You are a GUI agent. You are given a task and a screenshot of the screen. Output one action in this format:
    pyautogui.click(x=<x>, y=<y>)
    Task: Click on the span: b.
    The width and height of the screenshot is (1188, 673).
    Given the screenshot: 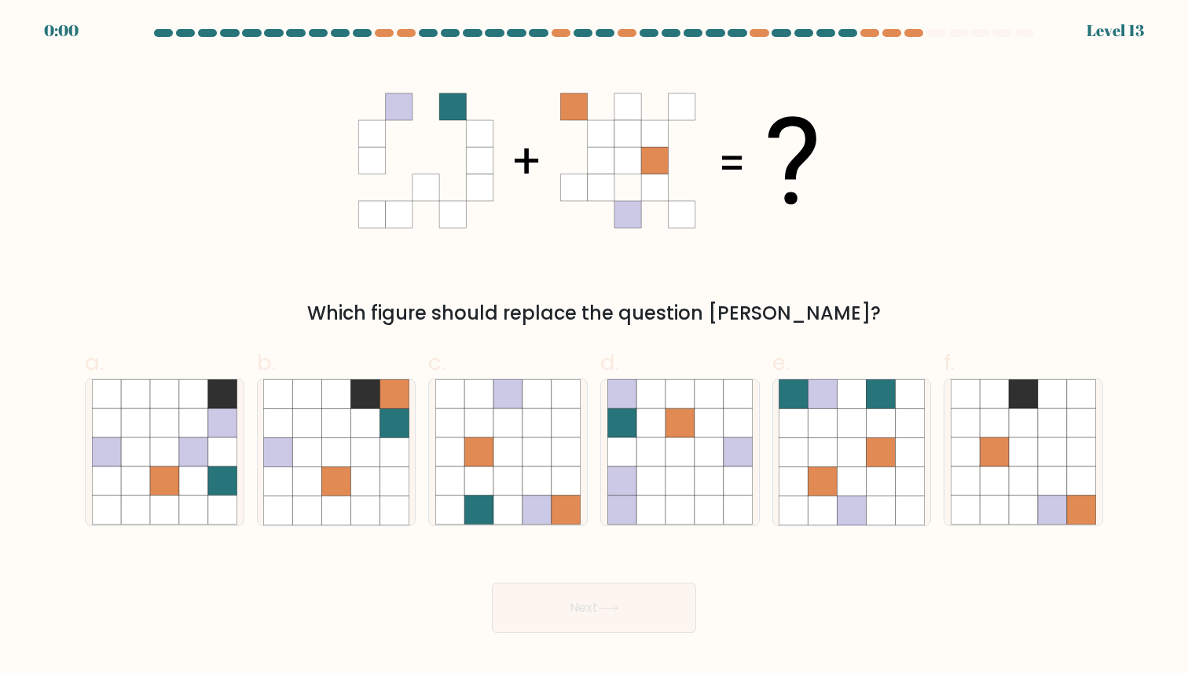 What is the action you would take?
    pyautogui.click(x=266, y=362)
    